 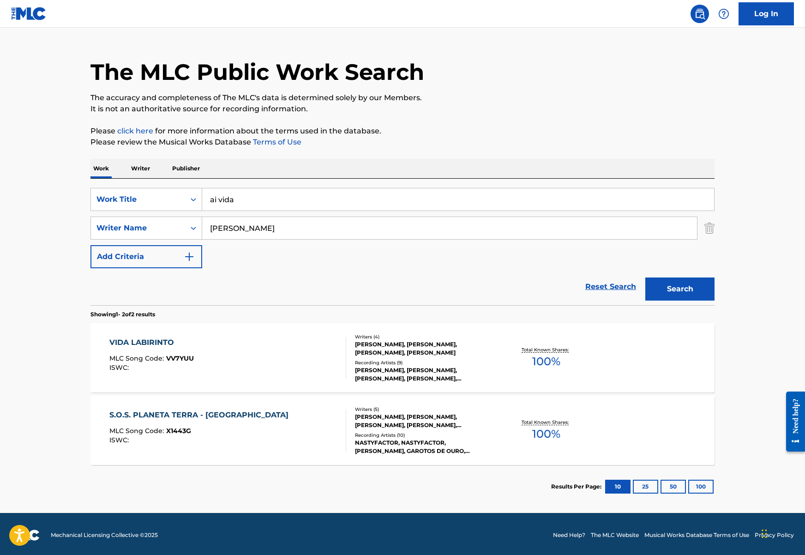 I want to click on h1: The MLC Public Work Search, so click(x=257, y=72).